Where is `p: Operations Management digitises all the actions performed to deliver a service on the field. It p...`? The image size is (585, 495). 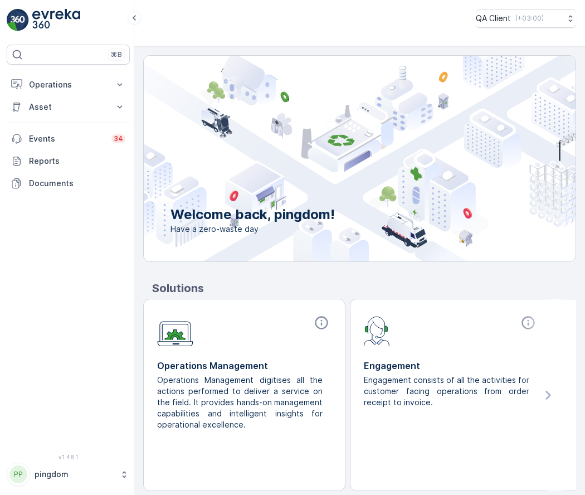
p: Operations Management digitises all the actions performed to deliver a service on the field. It p... is located at coordinates (240, 402).